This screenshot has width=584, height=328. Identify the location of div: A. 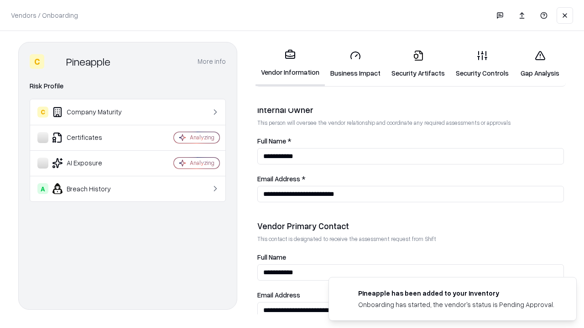
(43, 189).